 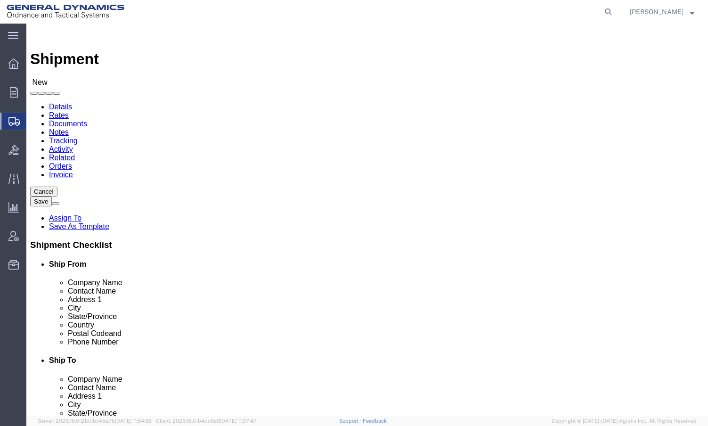 What do you see at coordinates (351, 421) in the screenshot?
I see `a: Support` at bounding box center [351, 421].